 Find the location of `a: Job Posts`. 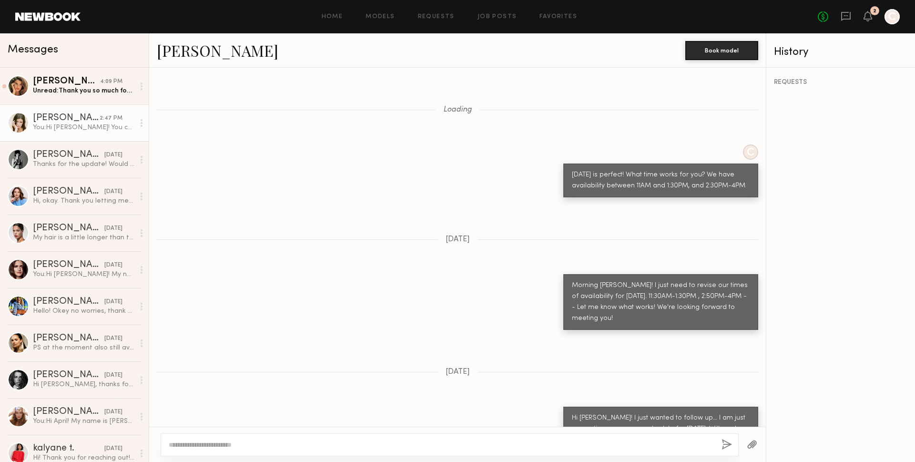

a: Job Posts is located at coordinates (497, 17).